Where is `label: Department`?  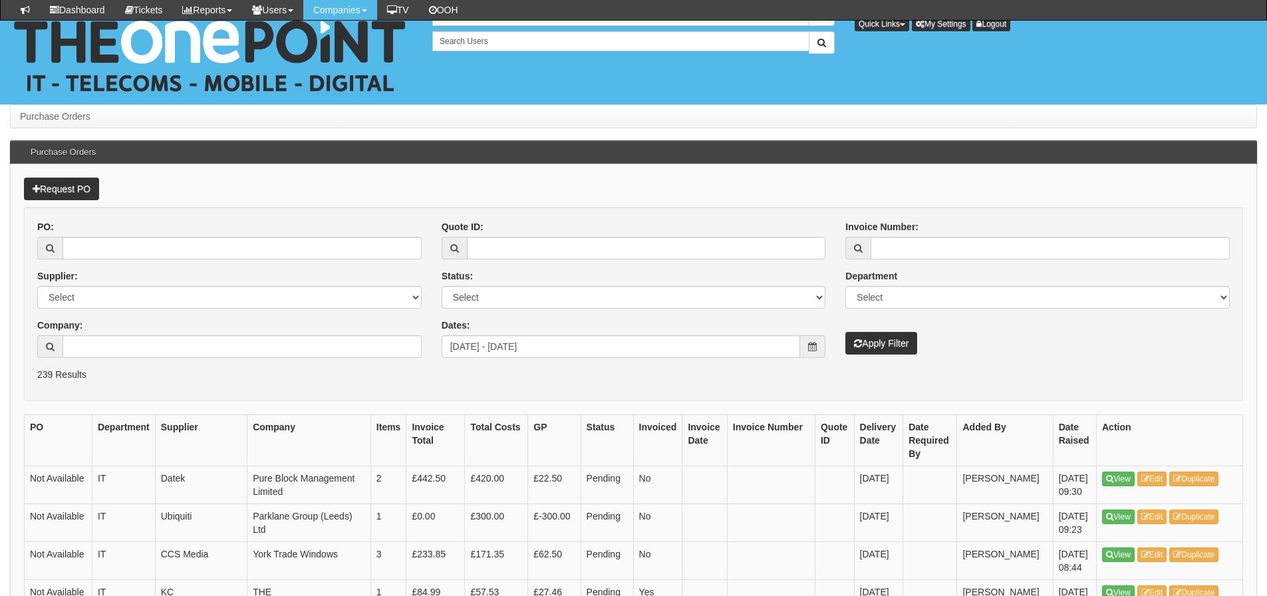 label: Department is located at coordinates (872, 276).